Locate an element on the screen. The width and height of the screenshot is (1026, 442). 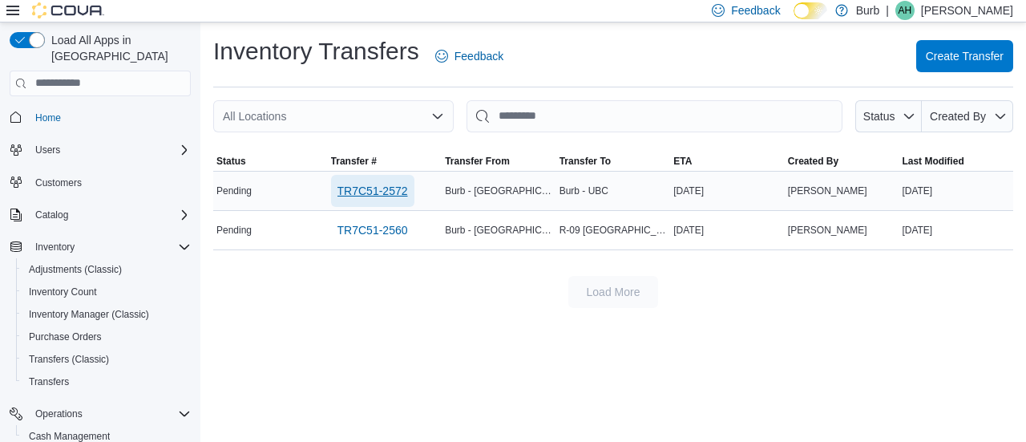
button: Load More is located at coordinates (613, 292).